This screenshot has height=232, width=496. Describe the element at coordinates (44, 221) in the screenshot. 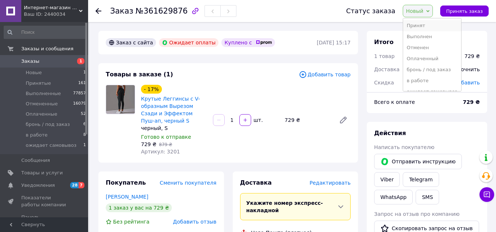

I see `span: Панель управления` at that location.